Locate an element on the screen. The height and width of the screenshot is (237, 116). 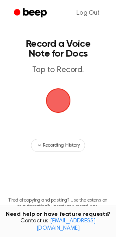
button: Beep Logo is located at coordinates (58, 101).